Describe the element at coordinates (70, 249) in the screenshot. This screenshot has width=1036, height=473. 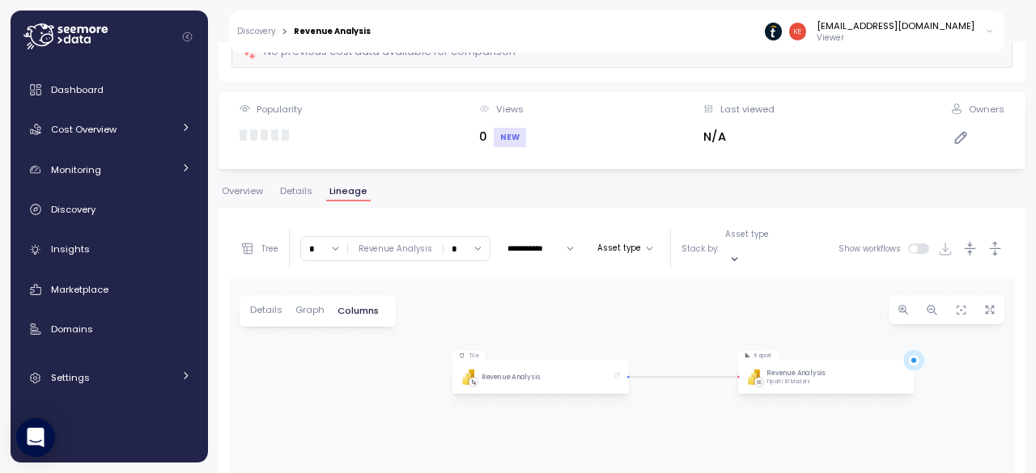
I see `span: Insights` at that location.